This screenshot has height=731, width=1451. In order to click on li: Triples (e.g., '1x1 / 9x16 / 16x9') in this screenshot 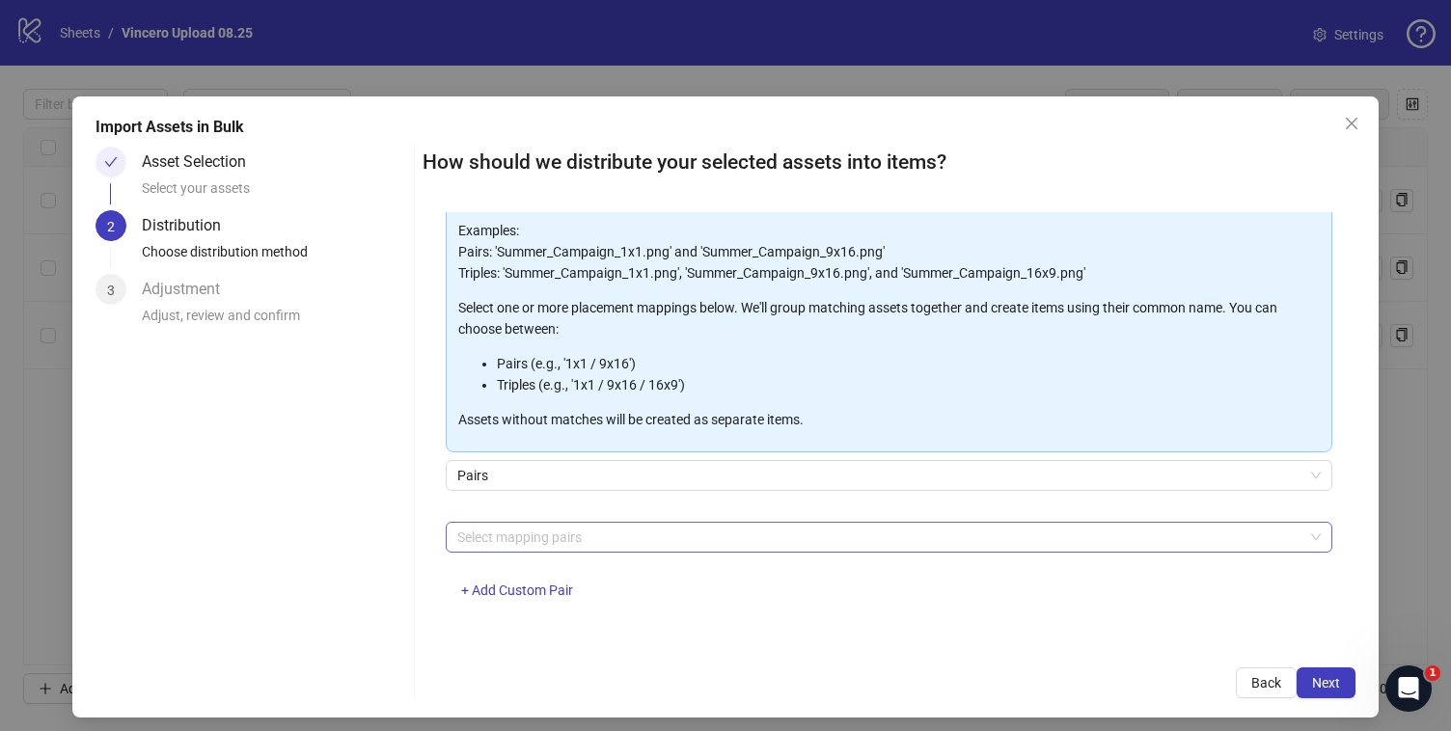, I will do `click(908, 385)`.